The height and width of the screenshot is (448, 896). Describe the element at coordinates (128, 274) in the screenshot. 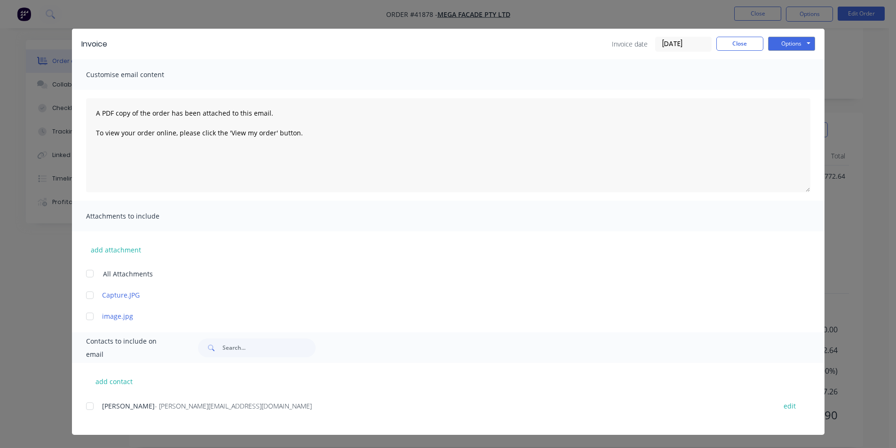

I see `span: All Attachments` at that location.